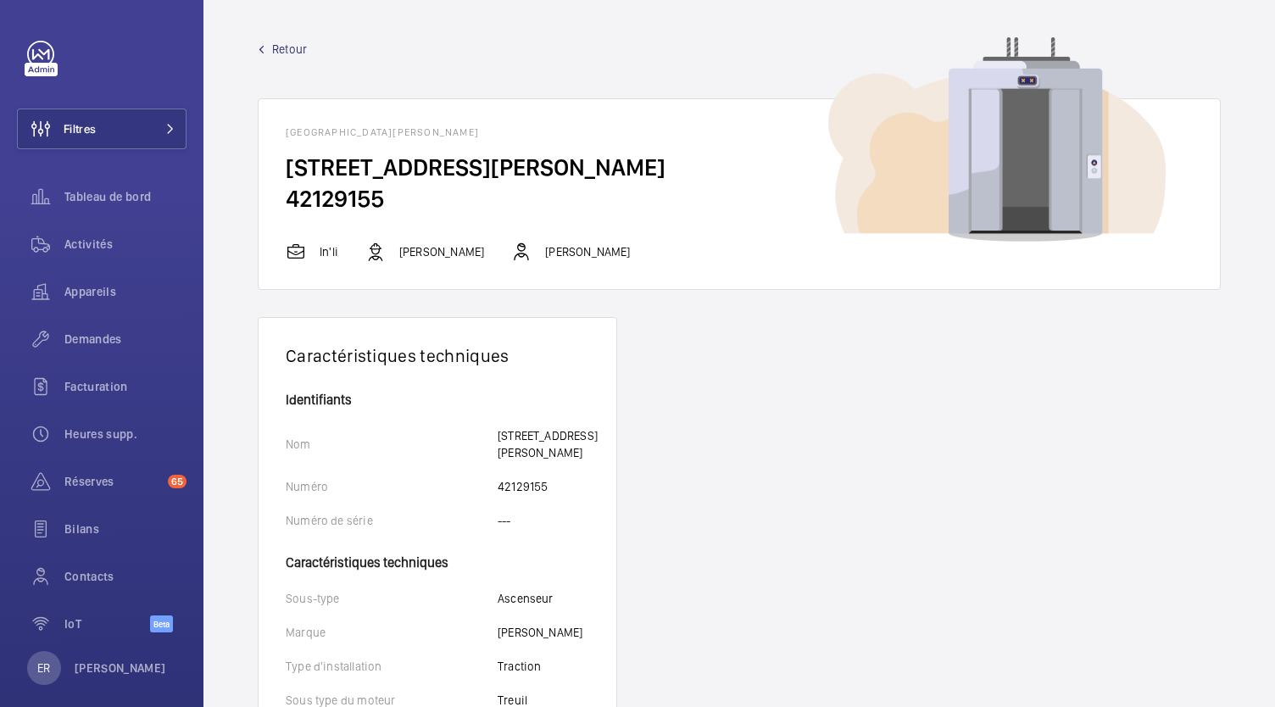 This screenshot has height=707, width=1275. What do you see at coordinates (438, 355) in the screenshot?
I see `h1: Caractéristiques techniques` at bounding box center [438, 355].